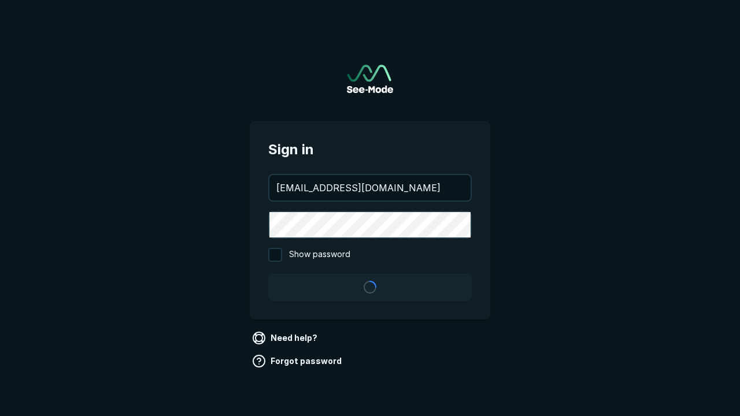  Describe the element at coordinates (370, 79) in the screenshot. I see `img: See-Mode Logo` at that location.